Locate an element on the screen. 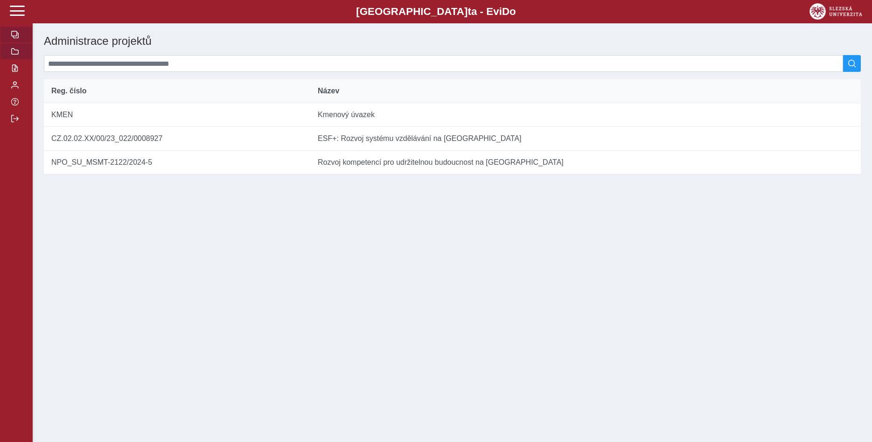  td: Kmenový úvazek is located at coordinates (586, 115).